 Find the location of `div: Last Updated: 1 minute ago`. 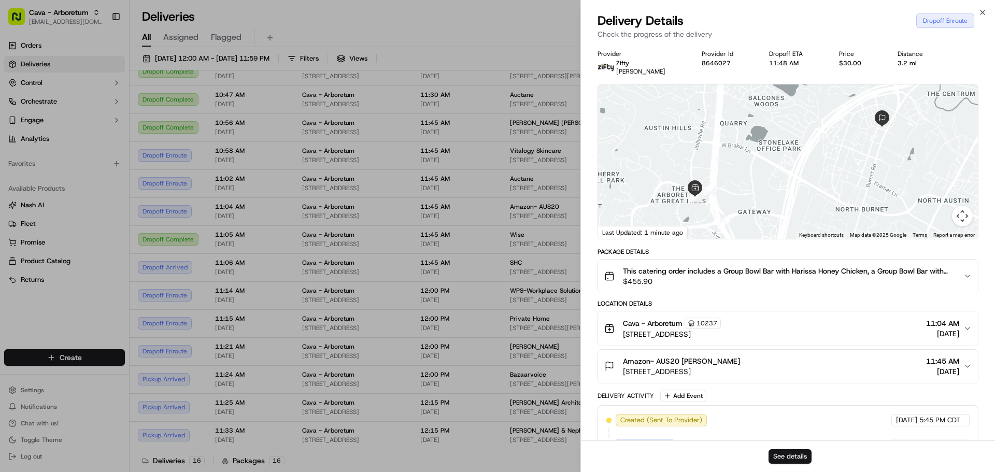

div: Last Updated: 1 minute ago is located at coordinates (642, 232).